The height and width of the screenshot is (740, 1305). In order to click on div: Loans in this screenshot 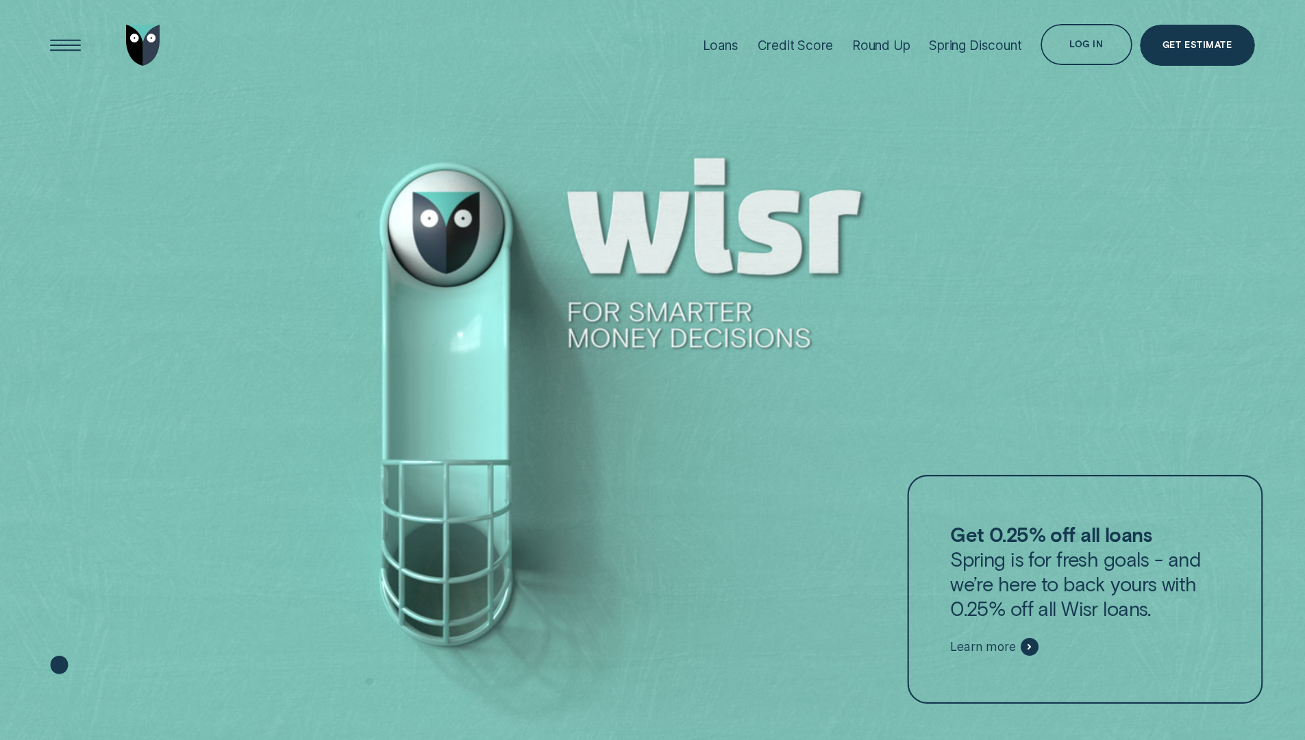, I will do `click(720, 45)`.